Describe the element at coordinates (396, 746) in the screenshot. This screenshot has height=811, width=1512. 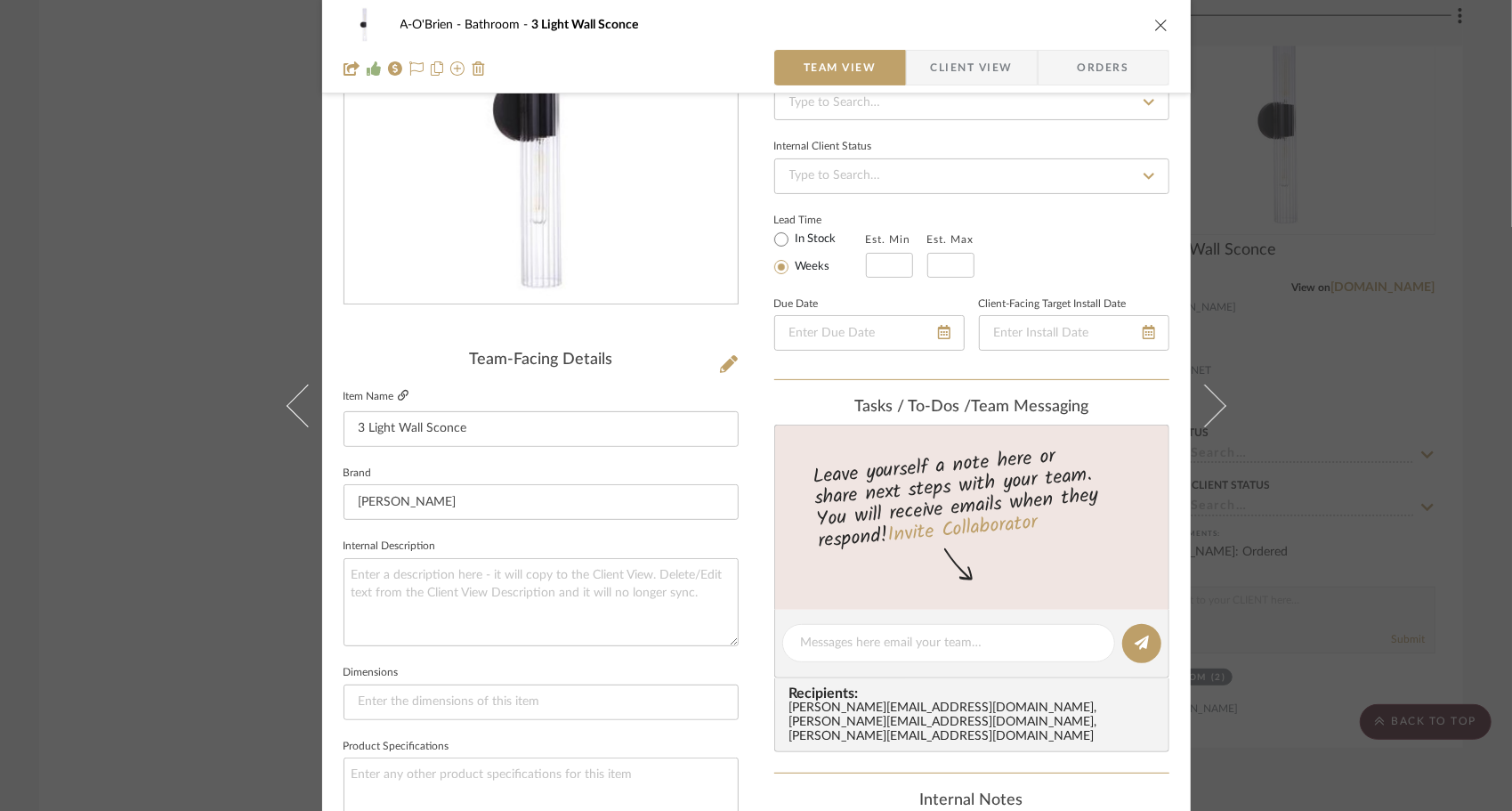
I see `label: Product Specifications` at that location.